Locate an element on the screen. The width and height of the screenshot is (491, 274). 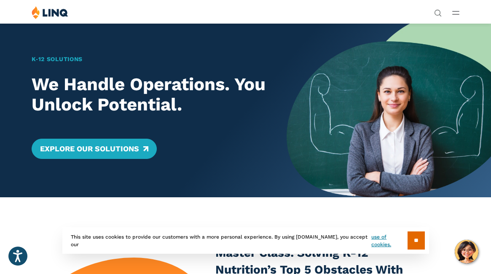
img: LINQ | K‑12 Software is located at coordinates (50, 12).